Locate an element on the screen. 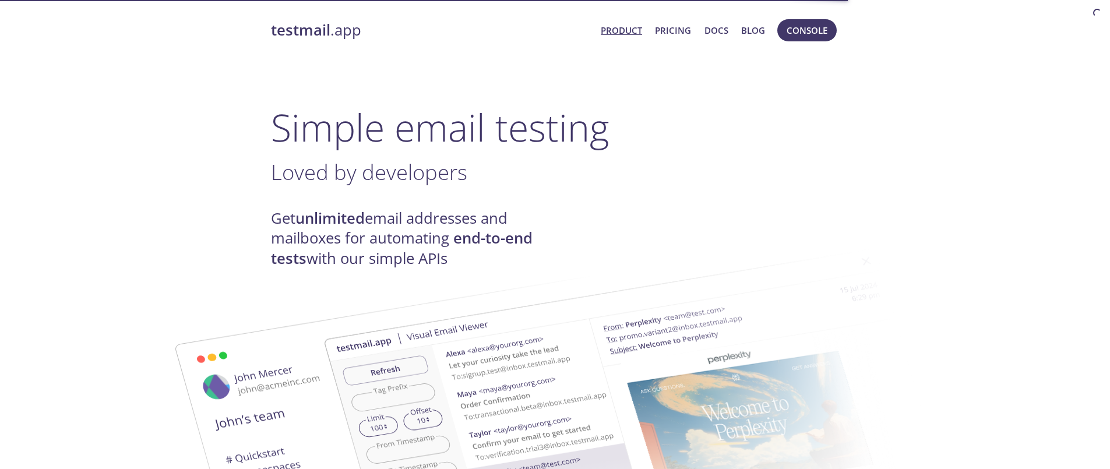 This screenshot has width=1110, height=469. a: Docs is located at coordinates (716, 30).